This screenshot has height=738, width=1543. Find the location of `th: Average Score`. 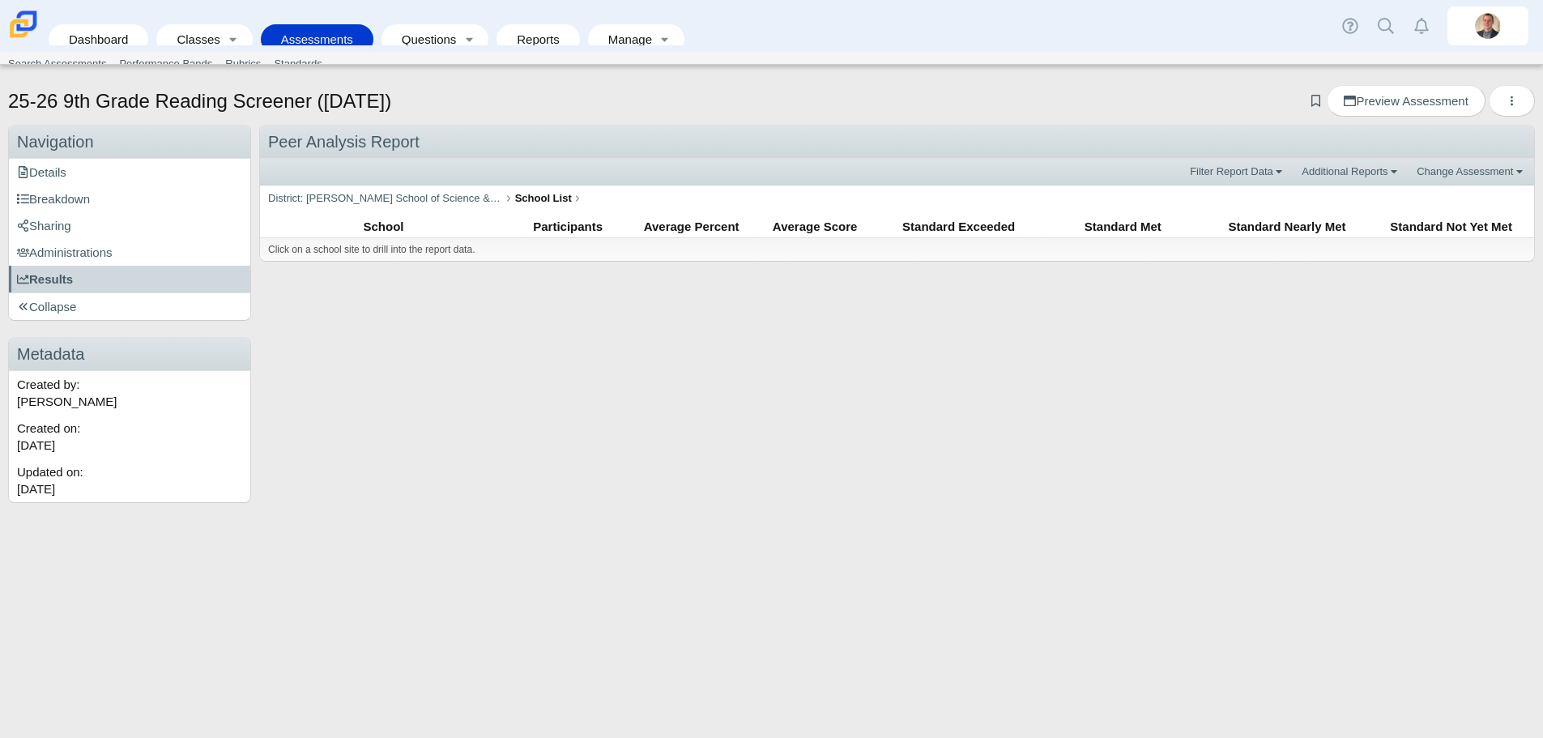

th: Average Score is located at coordinates (815, 226).